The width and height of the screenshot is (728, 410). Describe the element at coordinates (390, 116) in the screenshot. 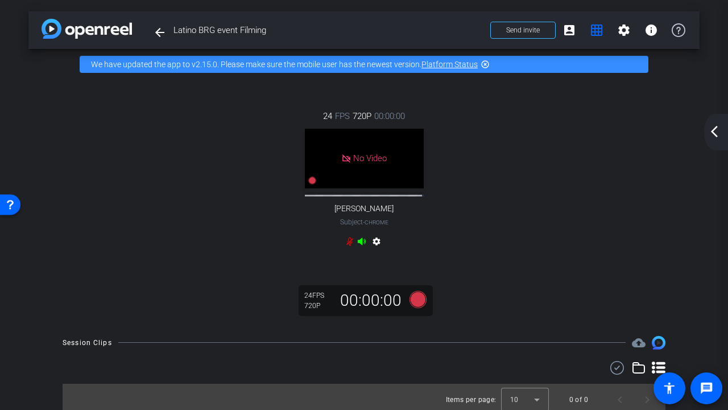

I see `span: 00:00:00` at that location.